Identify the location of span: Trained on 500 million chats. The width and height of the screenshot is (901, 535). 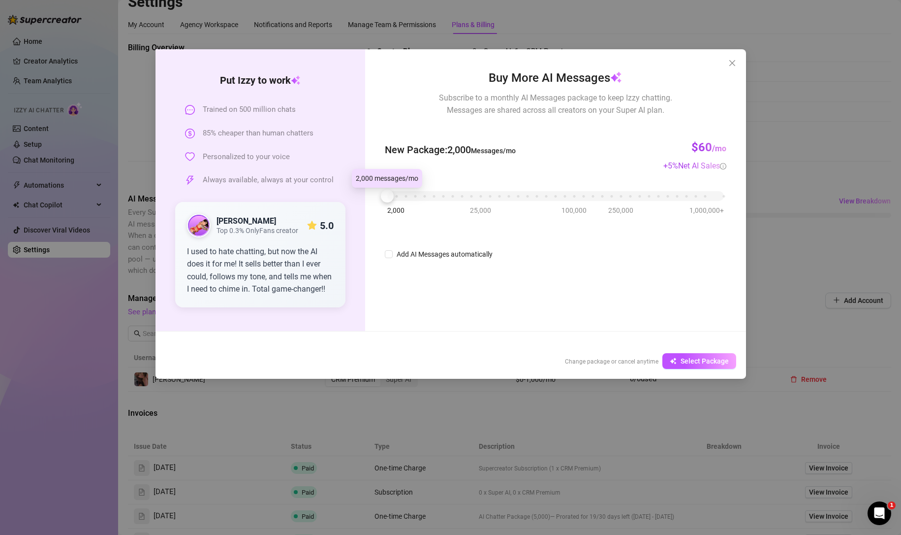
(249, 110).